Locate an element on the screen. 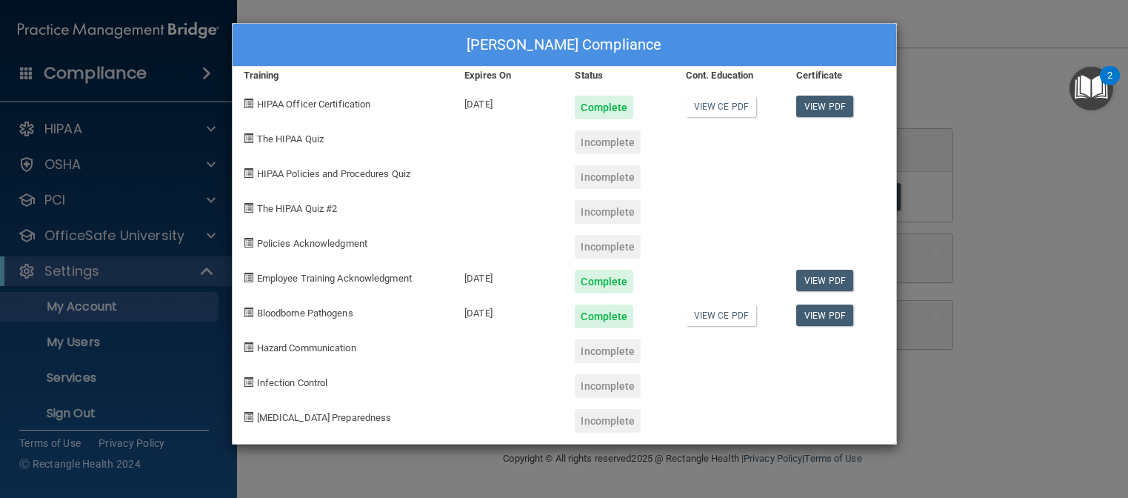  span: HIPAA Policies and Procedures Quiz is located at coordinates (333, 173).